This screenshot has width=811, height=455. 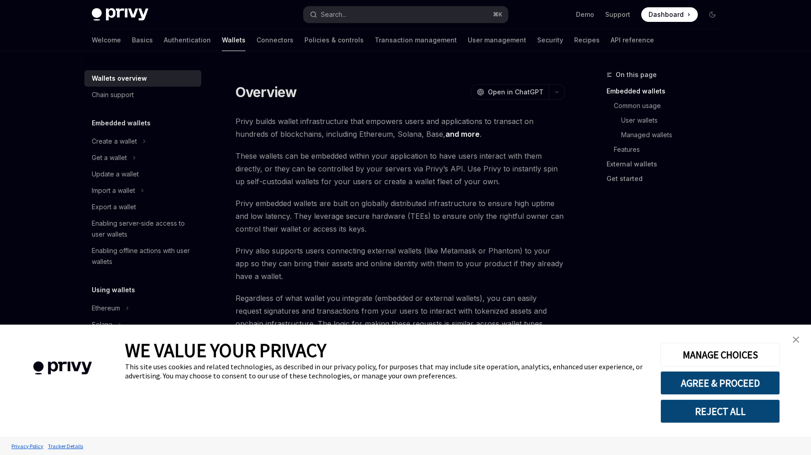 I want to click on div: Enabling server-side access to user wallets, so click(x=144, y=229).